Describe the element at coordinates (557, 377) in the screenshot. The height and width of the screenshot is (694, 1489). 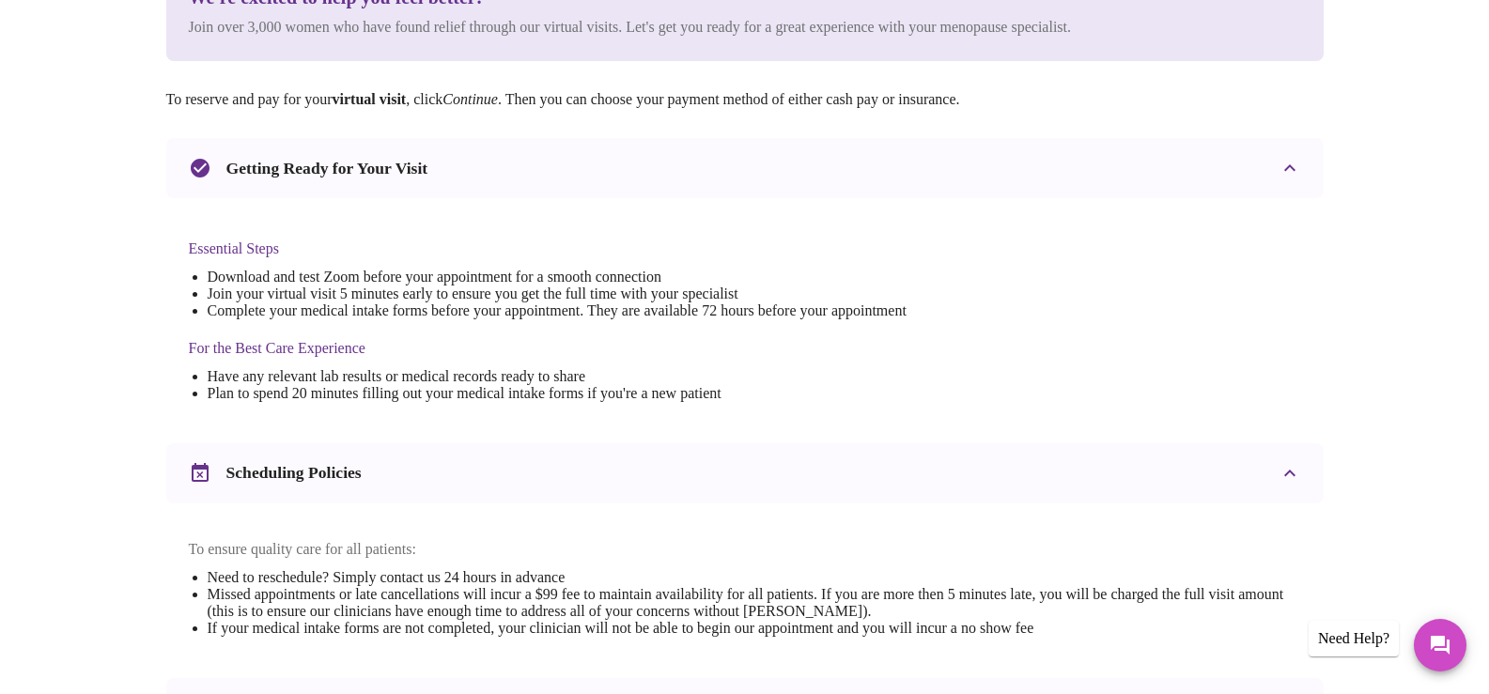
I see `li: Have any relevant lab results or medical records ready to share` at that location.